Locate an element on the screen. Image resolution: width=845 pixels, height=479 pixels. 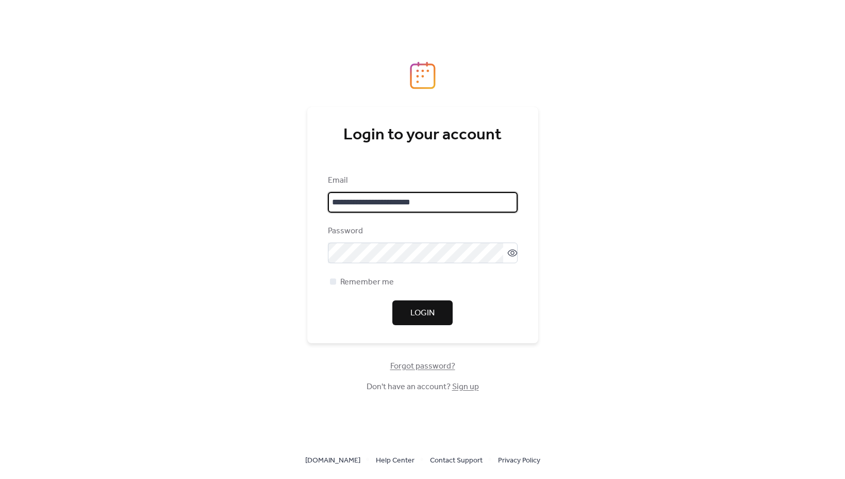
img: logo is located at coordinates (423, 75).